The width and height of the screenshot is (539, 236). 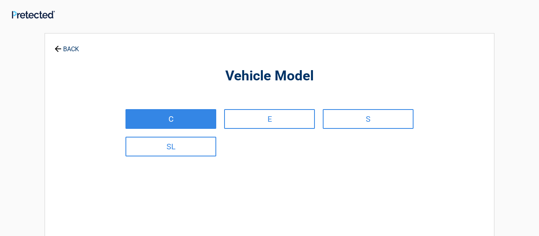 What do you see at coordinates (33, 15) in the screenshot?
I see `img: Main Logo` at bounding box center [33, 15].